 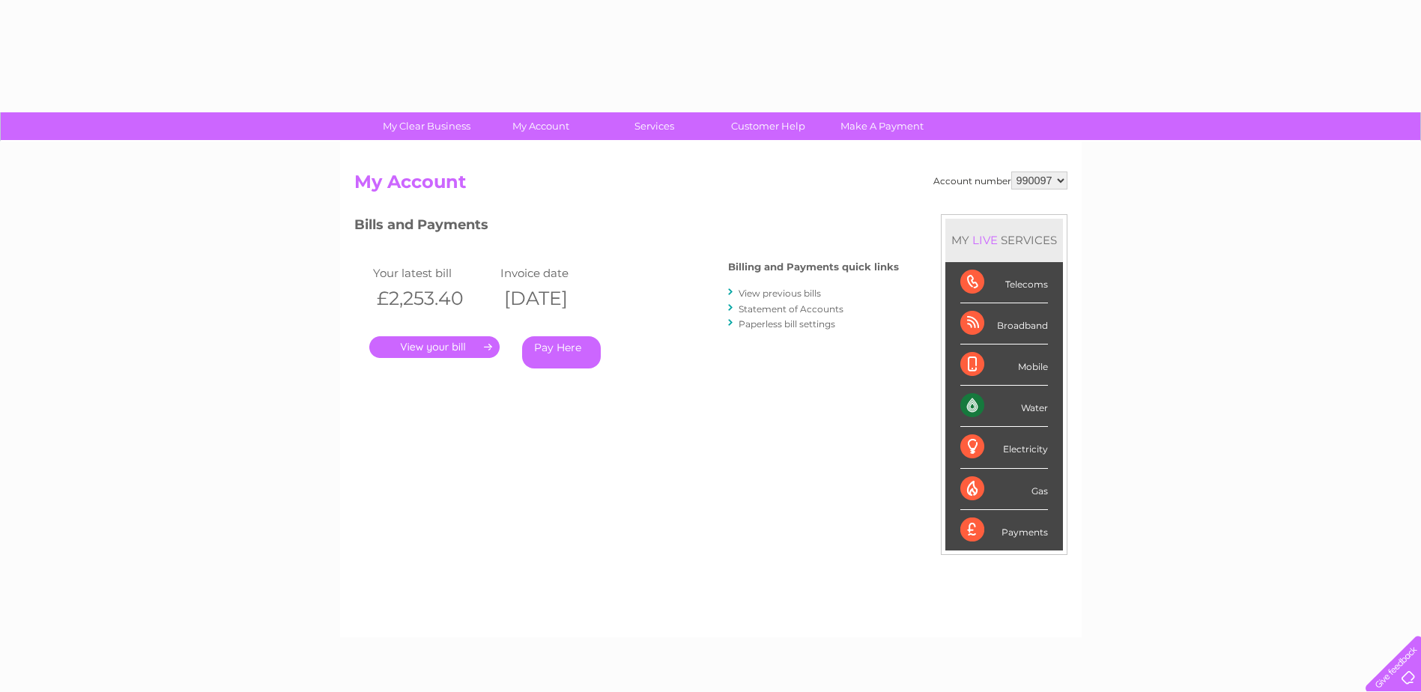 What do you see at coordinates (626, 227) in the screenshot?
I see `h3: Bills and Payments` at bounding box center [626, 227].